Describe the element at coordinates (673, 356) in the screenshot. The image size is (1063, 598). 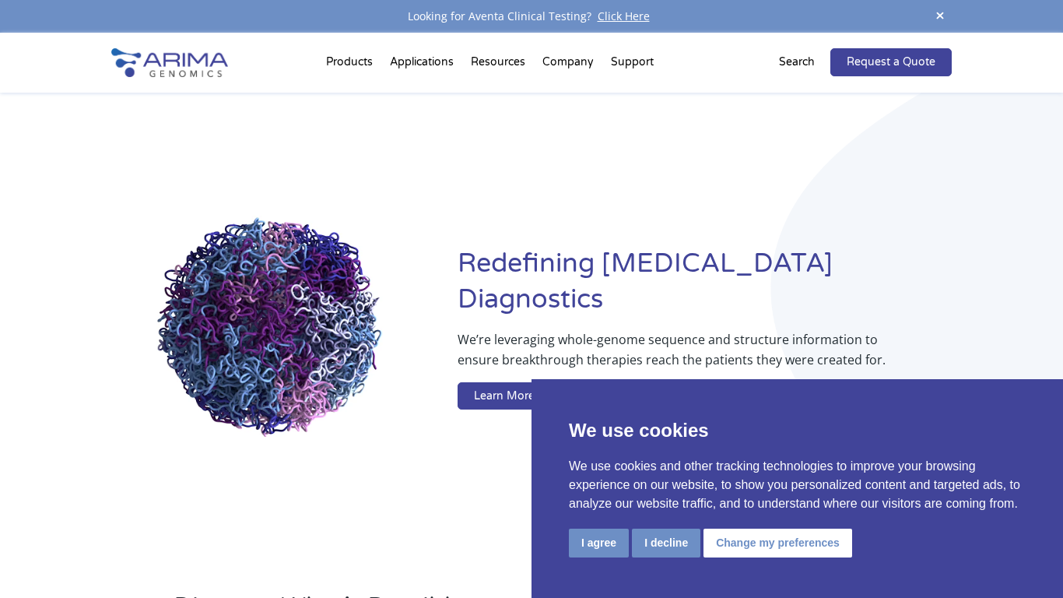
I see `p: We’re leveraging whole-genome sequence and structure information to ensure breakthrough therapies...` at that location.